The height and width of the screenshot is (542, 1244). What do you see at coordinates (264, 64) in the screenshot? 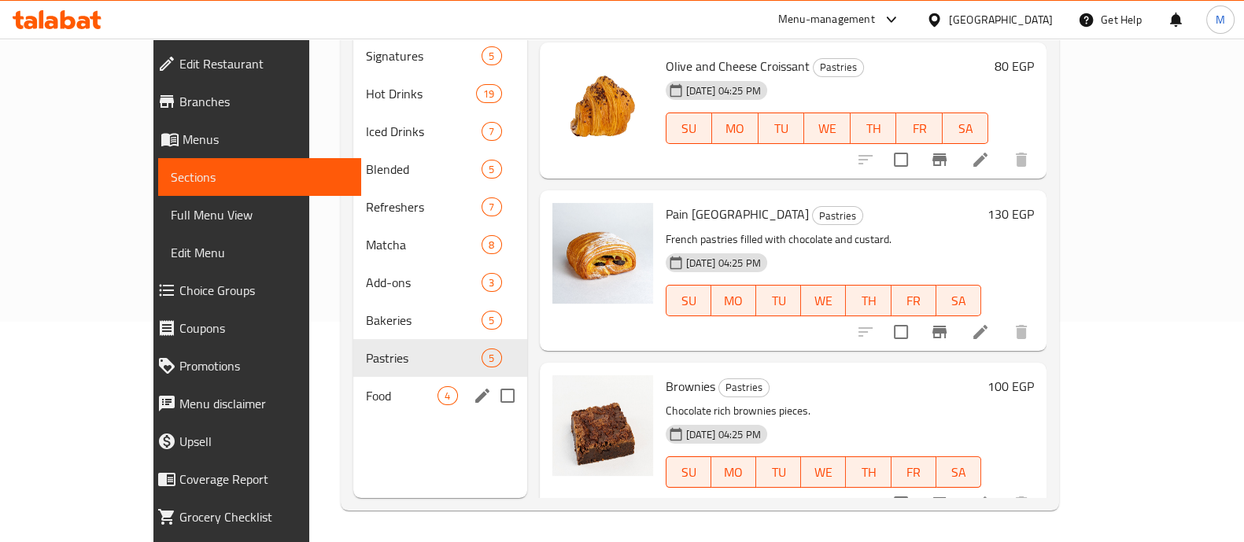
I see `span: Edit Restaurant` at bounding box center [264, 64].